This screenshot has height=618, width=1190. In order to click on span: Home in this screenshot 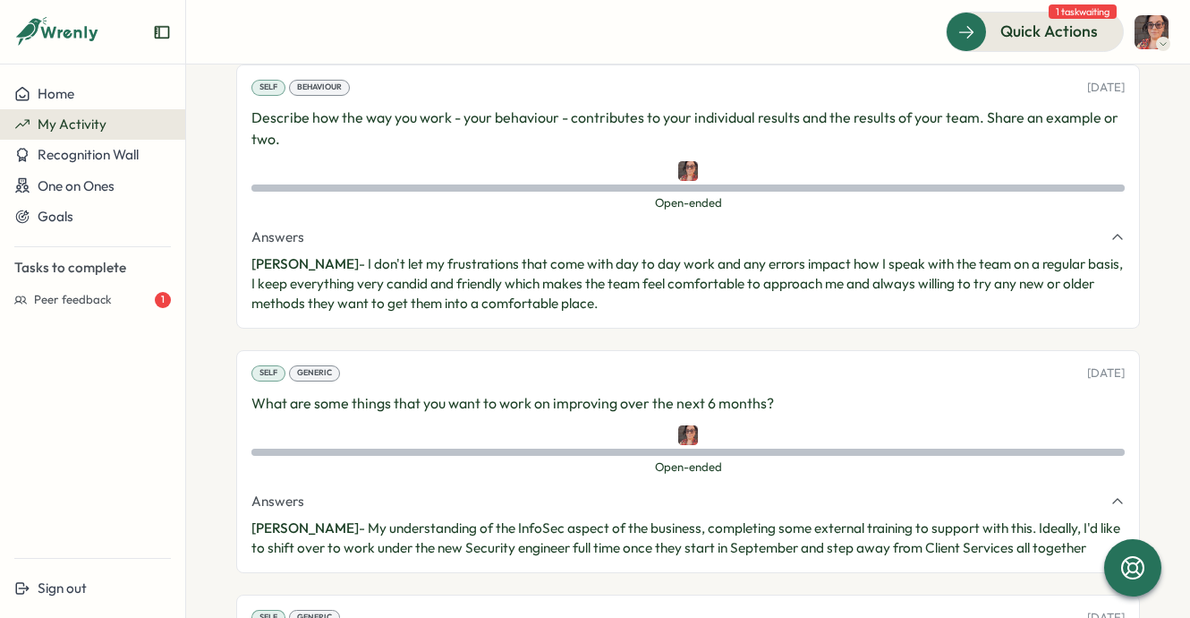, I will do `click(55, 93)`.